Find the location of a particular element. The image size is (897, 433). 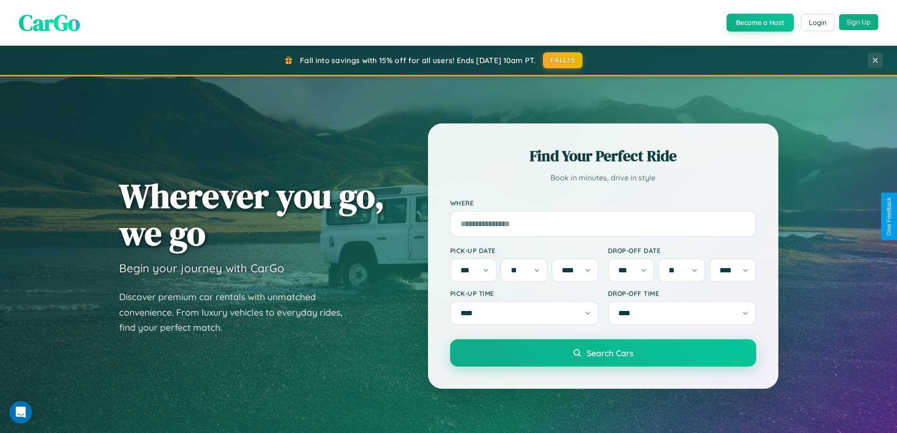

h3: Begin your journey with CarGo is located at coordinates (201, 268).